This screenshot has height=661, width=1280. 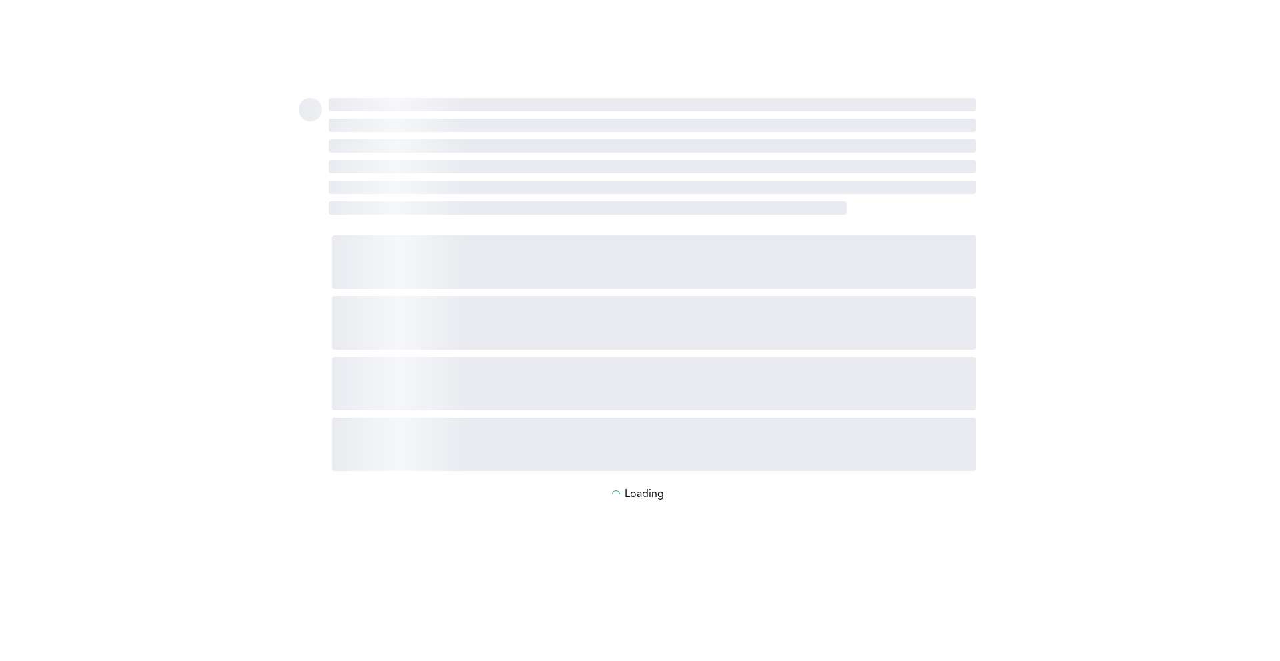 I want to click on p: Loading, so click(x=644, y=494).